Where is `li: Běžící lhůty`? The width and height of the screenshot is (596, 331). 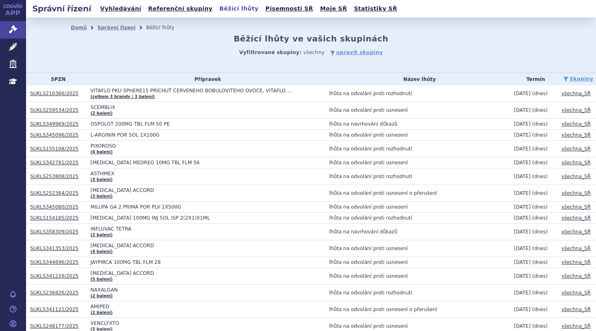
li: Běžící lhůty is located at coordinates (165, 28).